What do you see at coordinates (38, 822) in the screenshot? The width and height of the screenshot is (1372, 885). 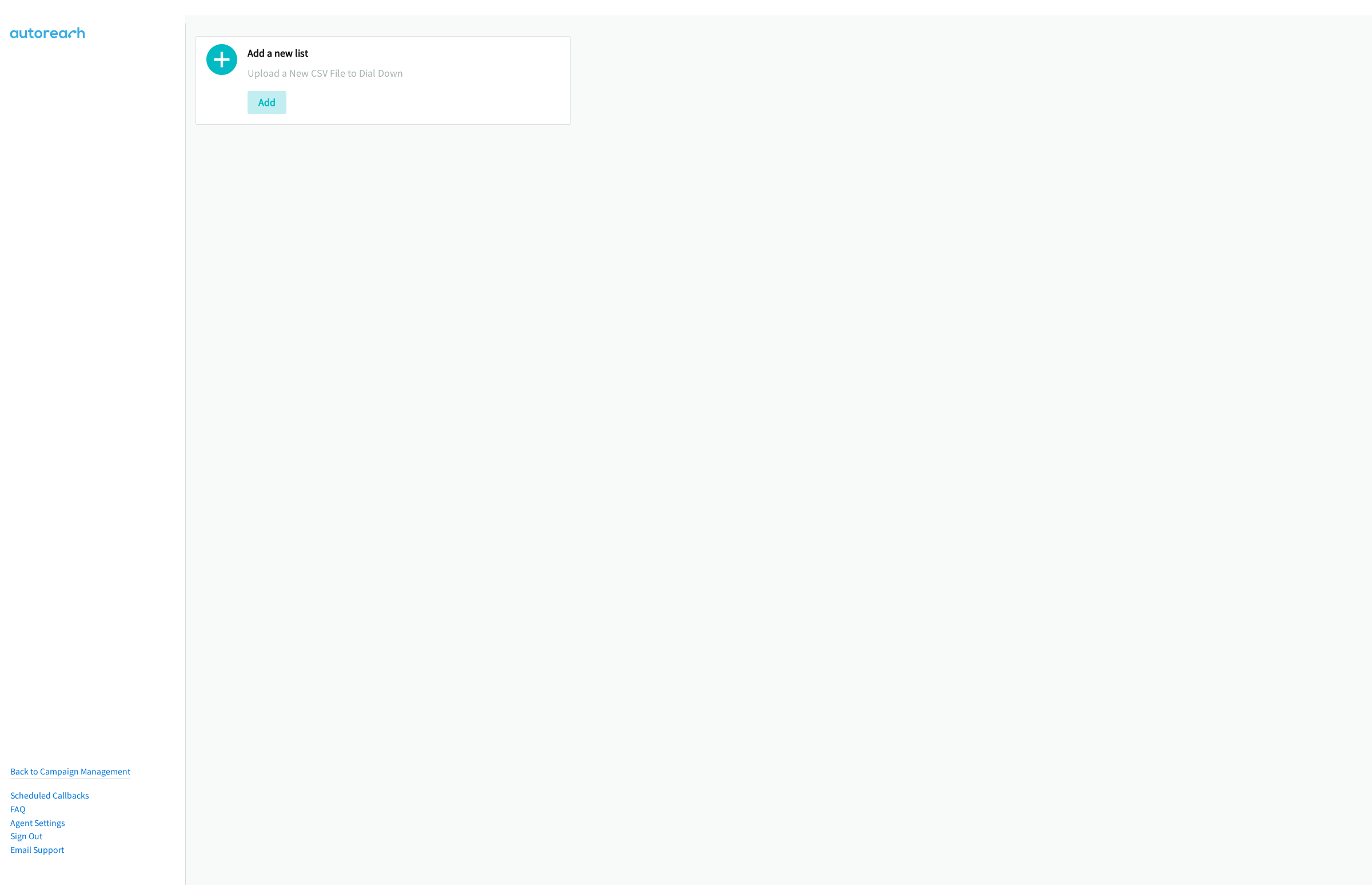 I see `a: Agent Settings` at bounding box center [38, 822].